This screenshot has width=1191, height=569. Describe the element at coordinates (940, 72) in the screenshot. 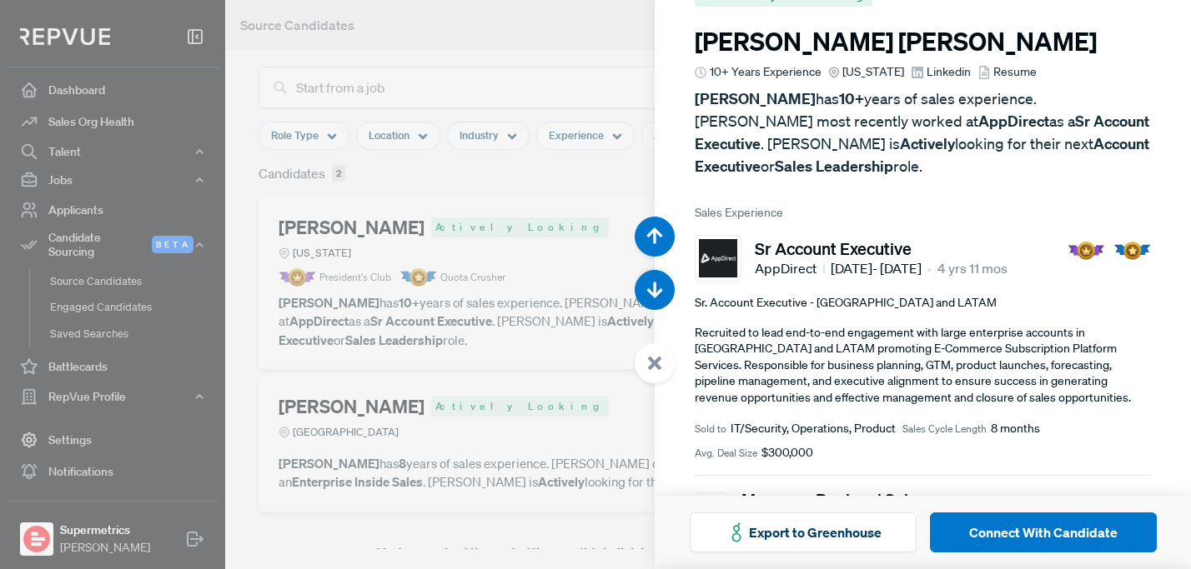

I see `a: Linkedin` at that location.